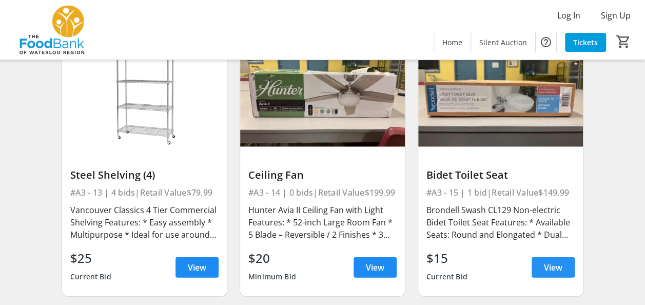 Image resolution: width=645 pixels, height=305 pixels. Describe the element at coordinates (503, 42) in the screenshot. I see `a: Silent Auction` at that location.